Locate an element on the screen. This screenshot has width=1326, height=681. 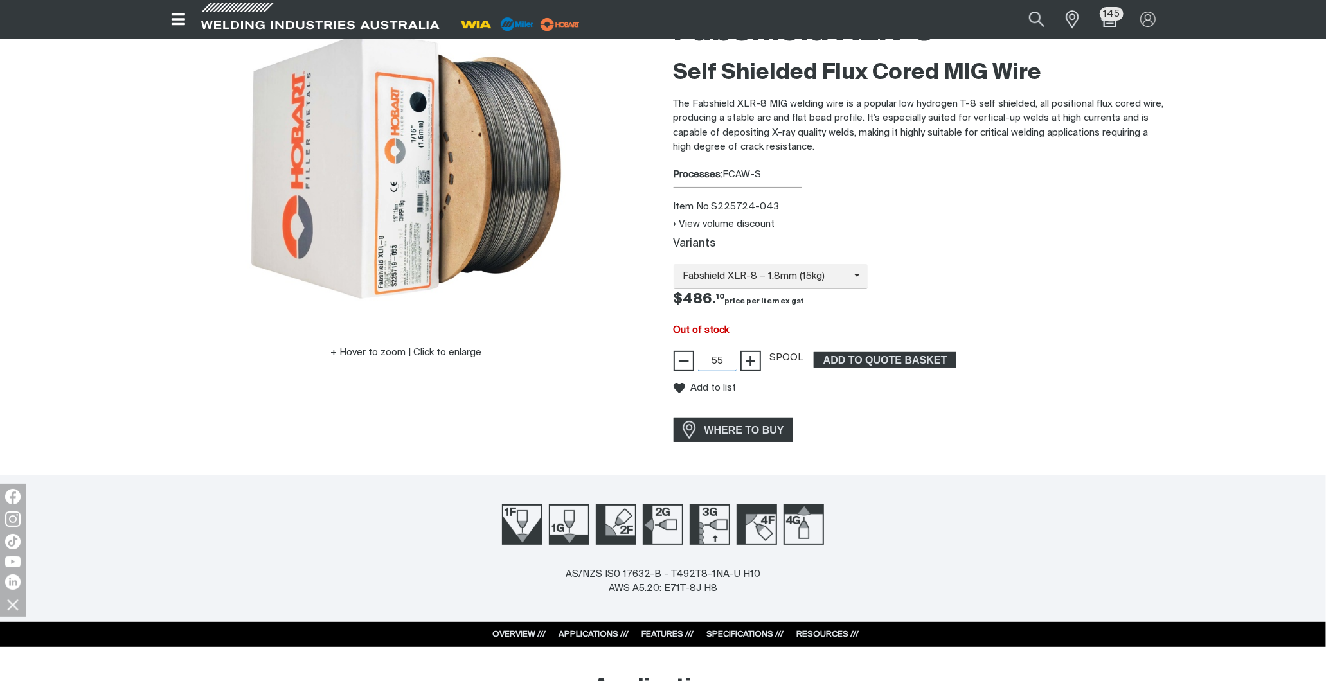
img: miller is located at coordinates (560, 24).